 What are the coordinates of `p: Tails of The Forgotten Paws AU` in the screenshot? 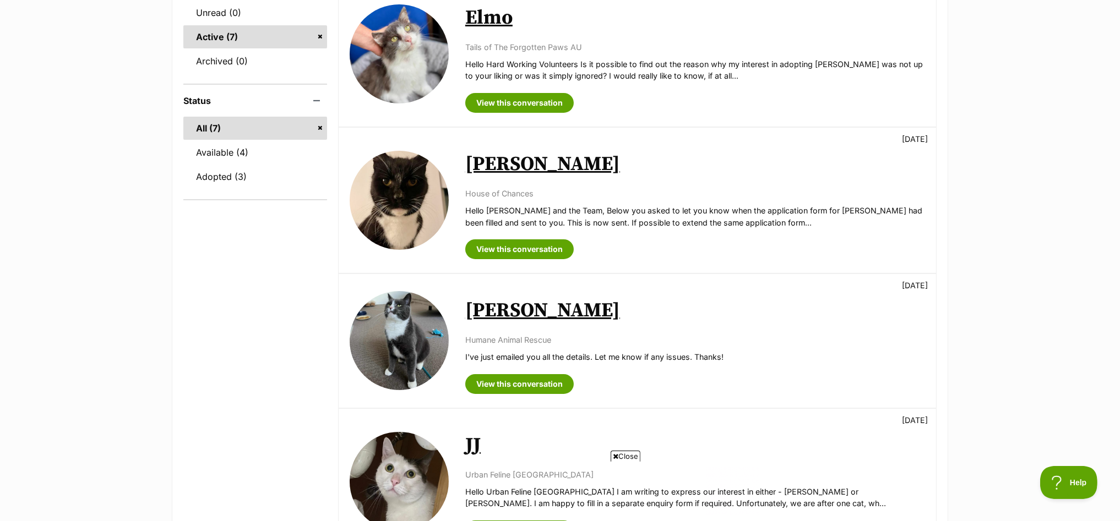 It's located at (695, 47).